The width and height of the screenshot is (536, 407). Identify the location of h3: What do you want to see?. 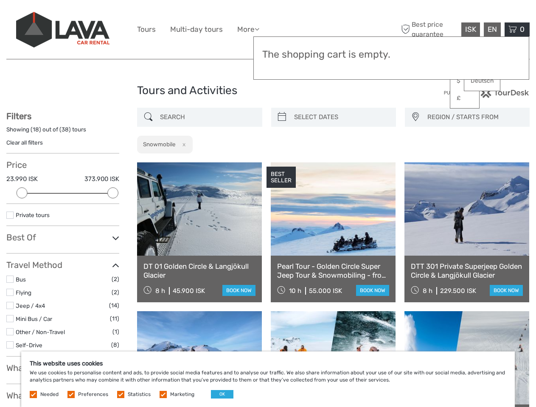
(63, 368).